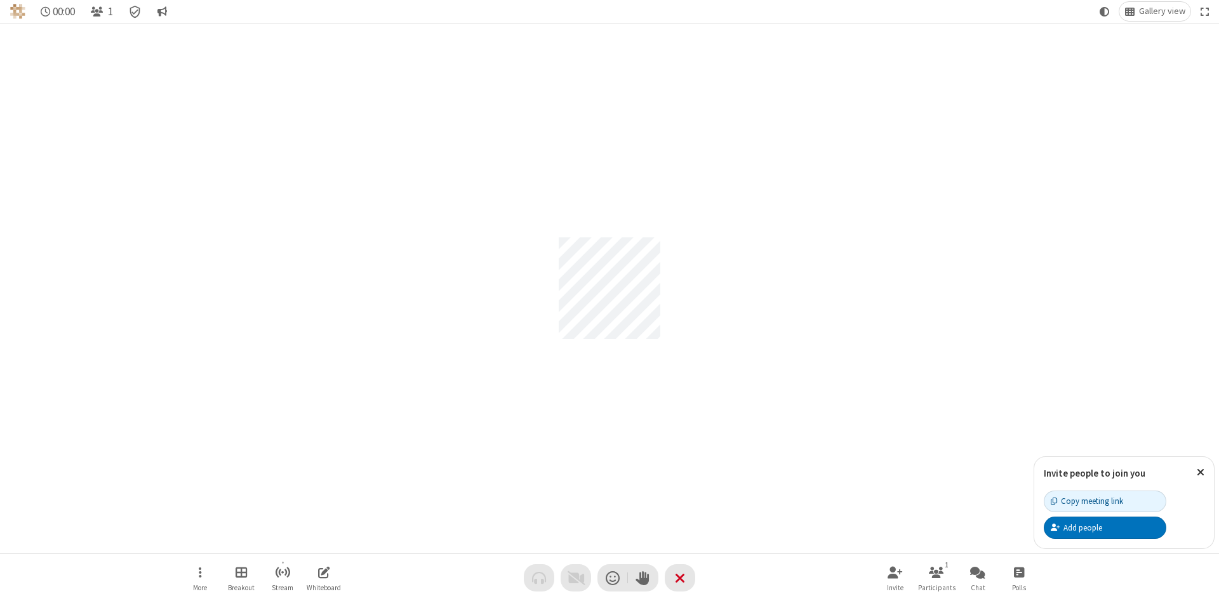 The image size is (1219, 601). What do you see at coordinates (63, 11) in the screenshot?
I see `span: 00:00` at bounding box center [63, 11].